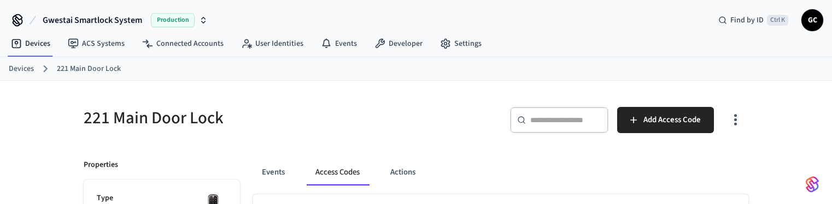  Describe the element at coordinates (272, 44) in the screenshot. I see `a: User Identities` at that location.